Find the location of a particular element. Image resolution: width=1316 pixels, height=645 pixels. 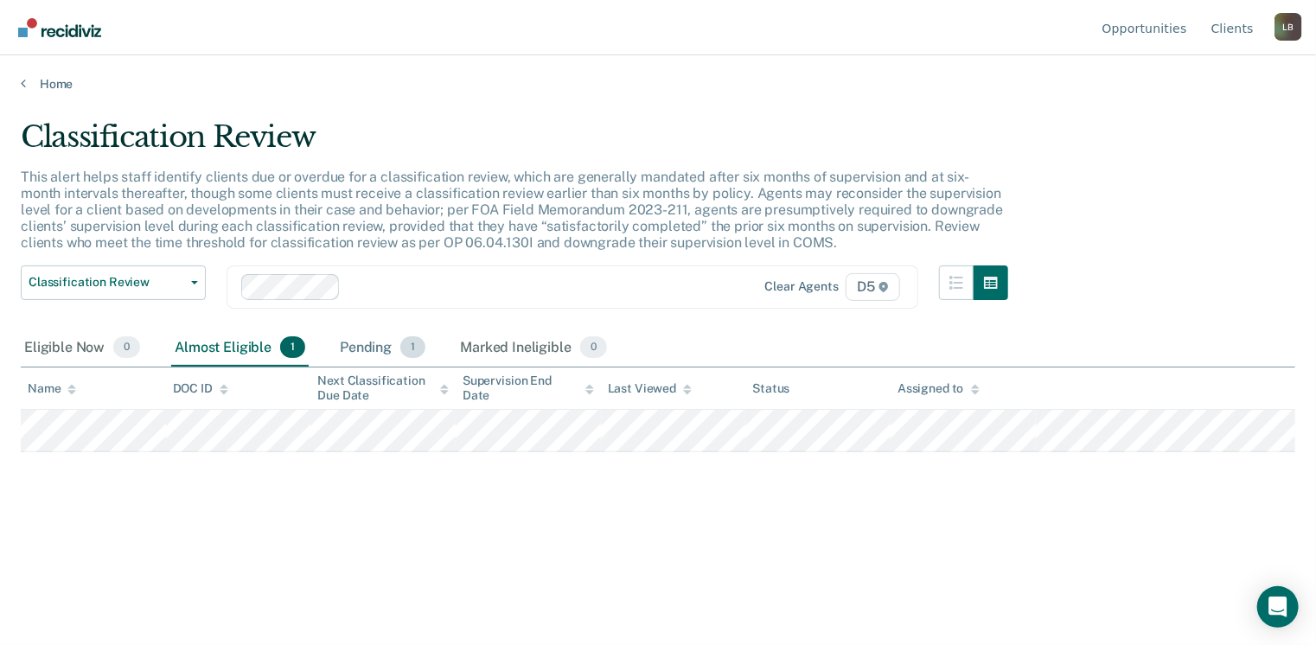

div: Classification Review is located at coordinates (514, 144).